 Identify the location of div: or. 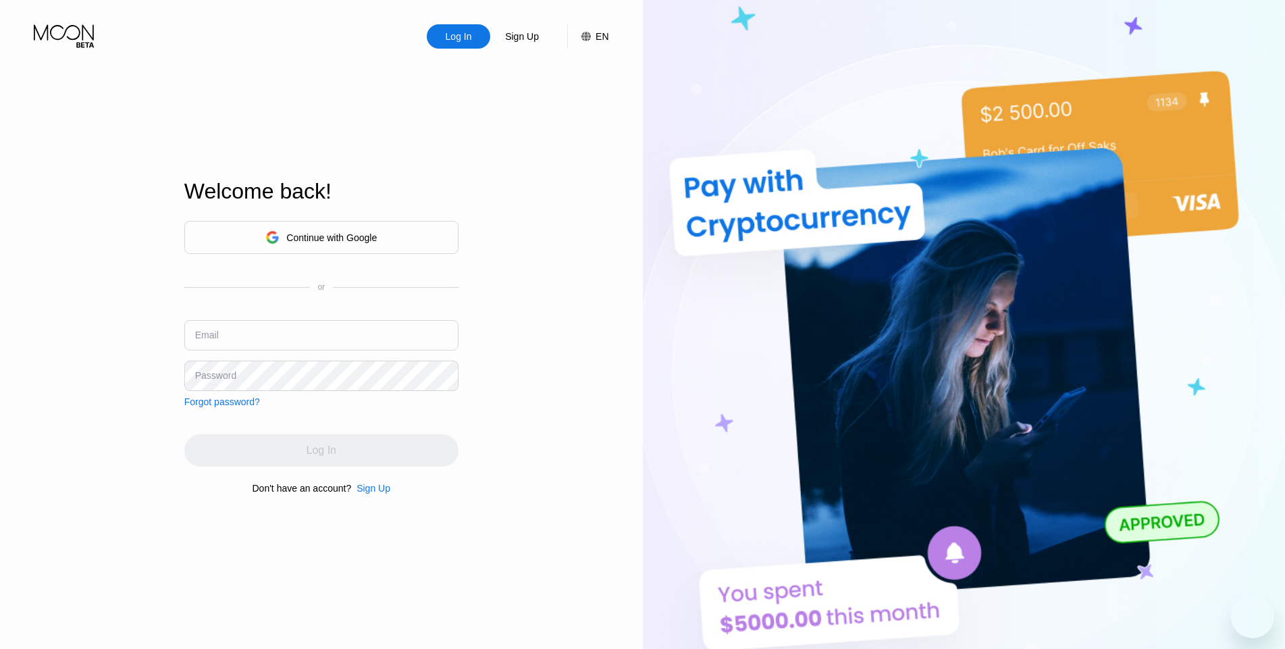
(321, 287).